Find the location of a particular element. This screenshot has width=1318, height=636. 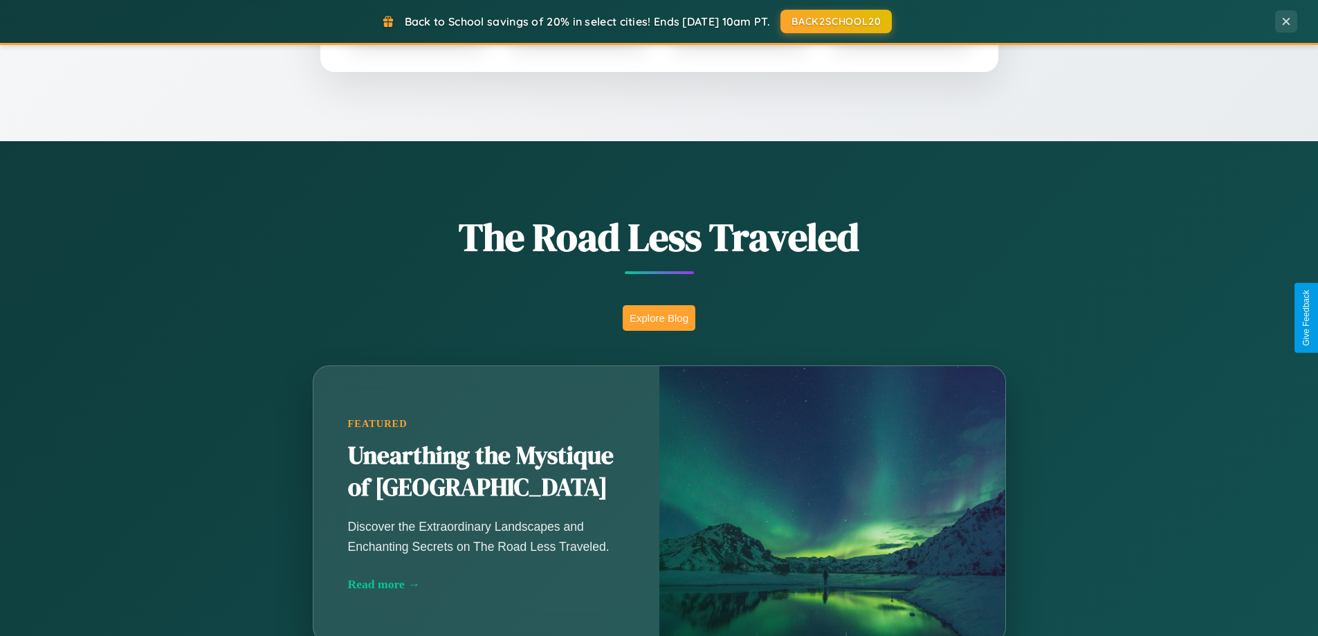

button: Explore Blog is located at coordinates (659, 318).